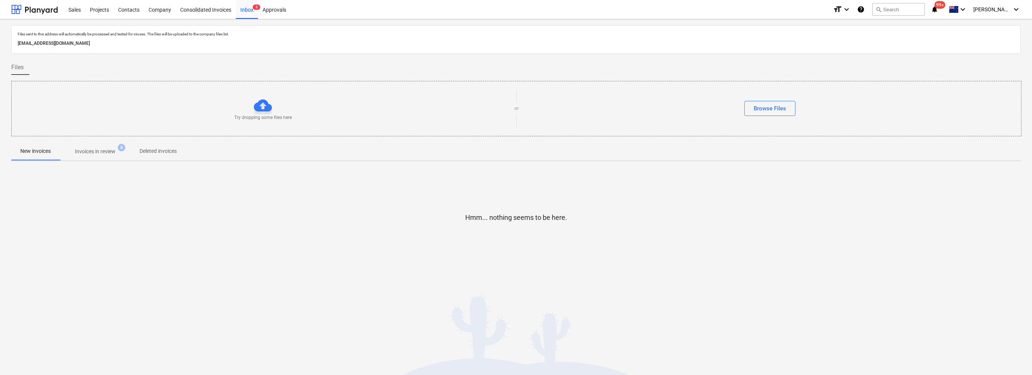 The height and width of the screenshot is (375, 1032). I want to click on span: 99+, so click(940, 5).